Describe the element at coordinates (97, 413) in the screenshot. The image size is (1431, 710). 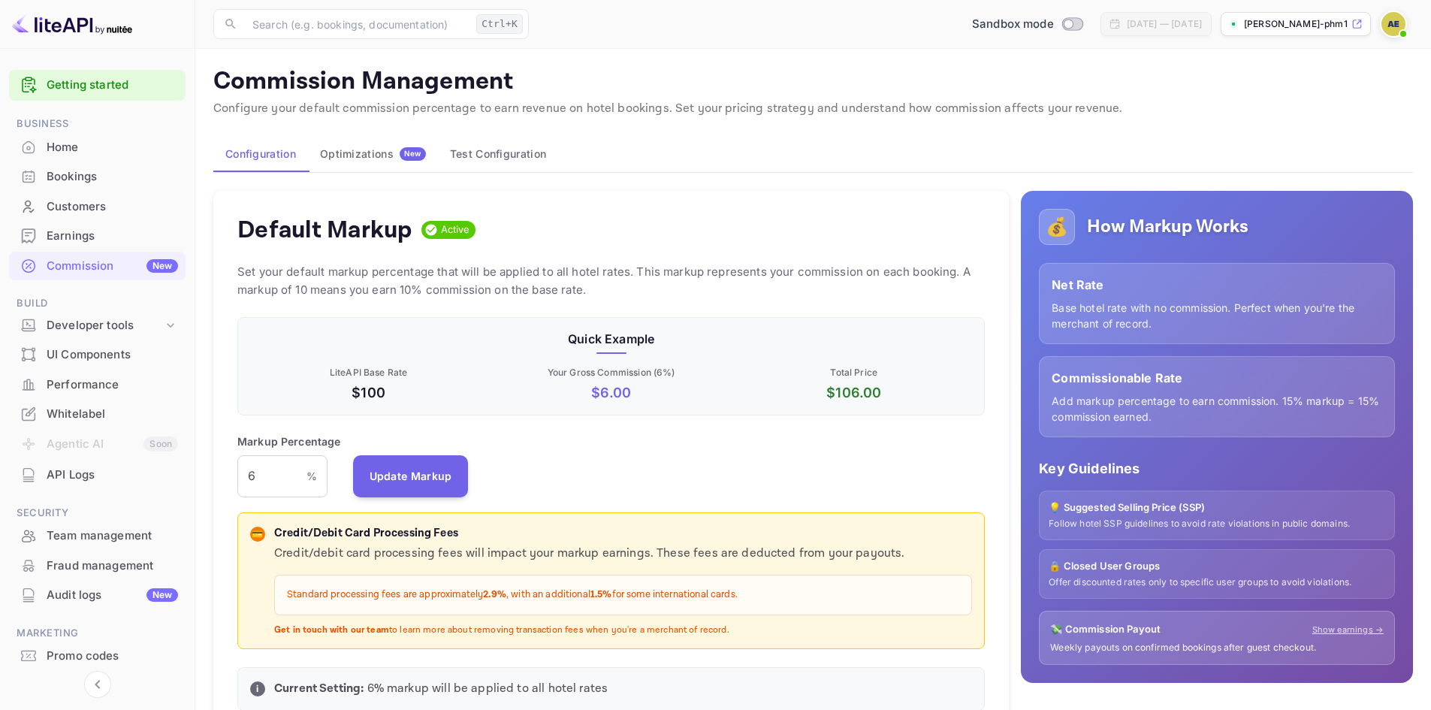
I see `a: Whitelabel` at that location.